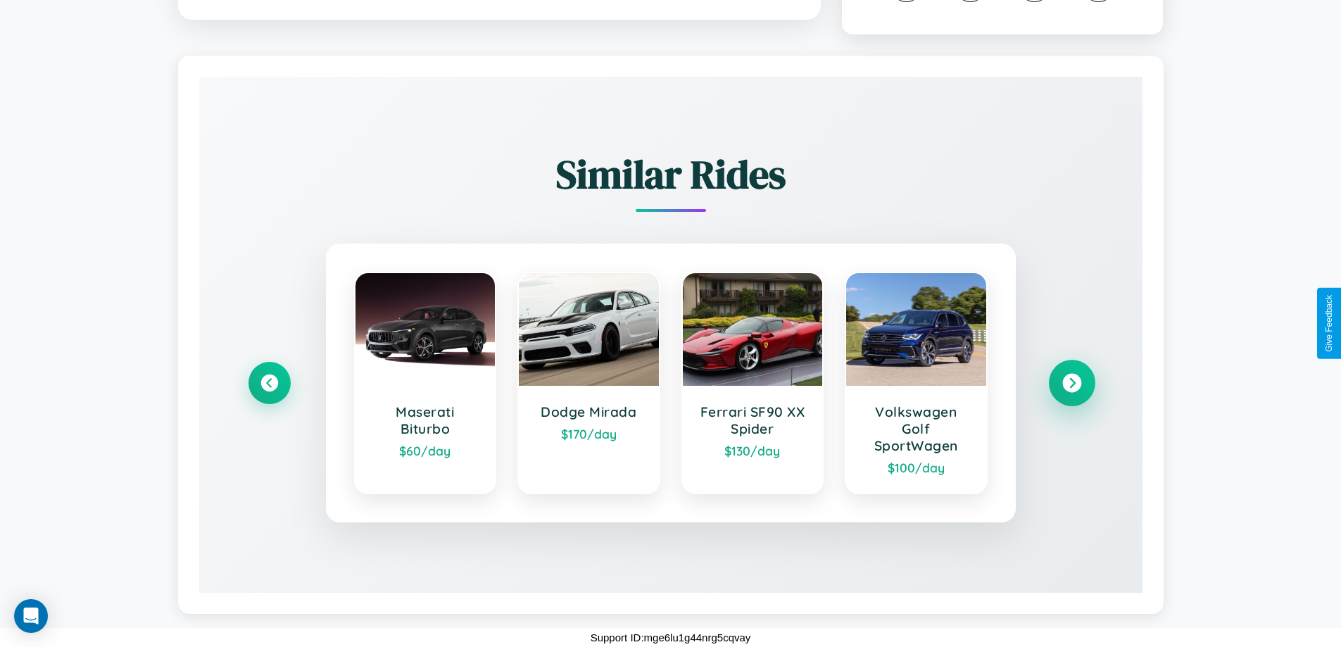  What do you see at coordinates (1329, 323) in the screenshot?
I see `div: Give Feedback` at bounding box center [1329, 323].